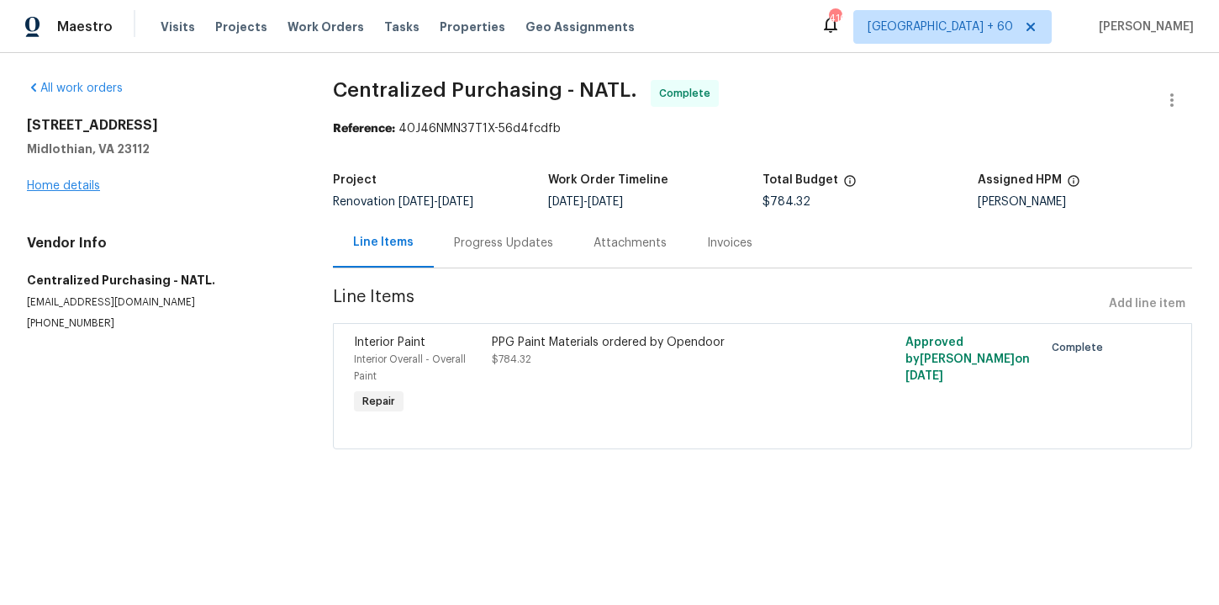  I want to click on span: Projects, so click(241, 27).